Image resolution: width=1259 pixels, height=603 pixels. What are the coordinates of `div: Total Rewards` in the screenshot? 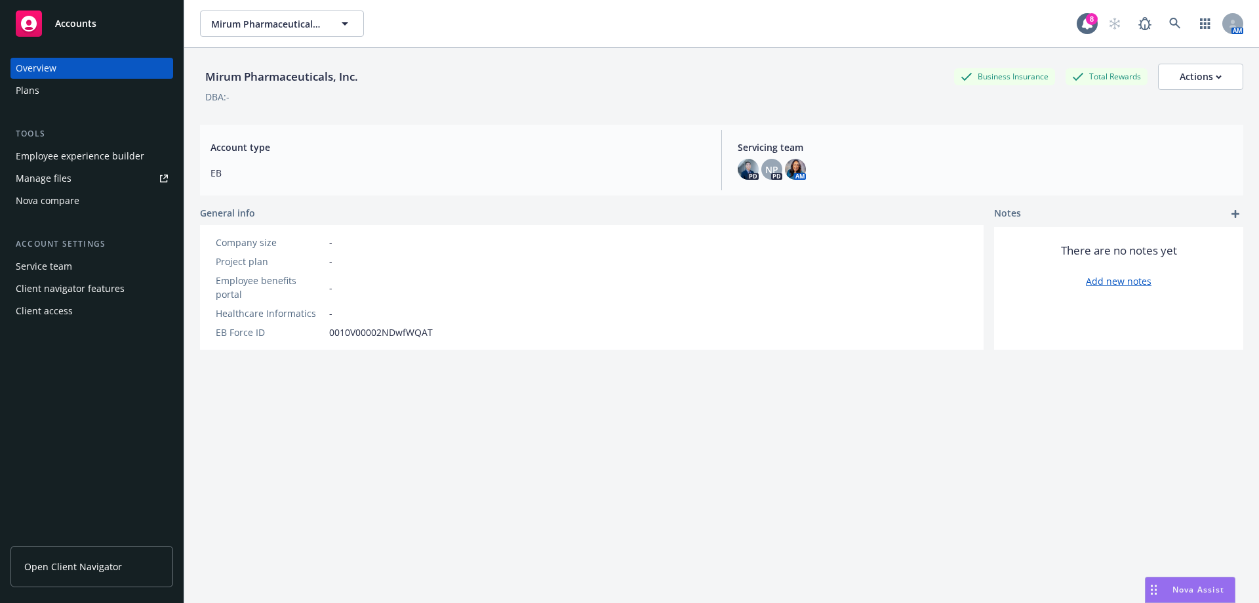 It's located at (1106, 76).